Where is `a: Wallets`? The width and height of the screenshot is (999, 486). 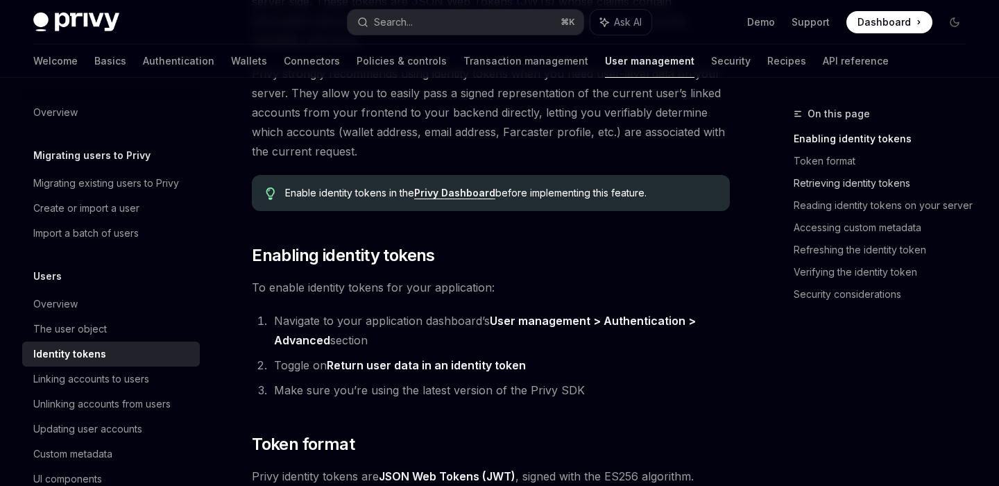 a: Wallets is located at coordinates (249, 61).